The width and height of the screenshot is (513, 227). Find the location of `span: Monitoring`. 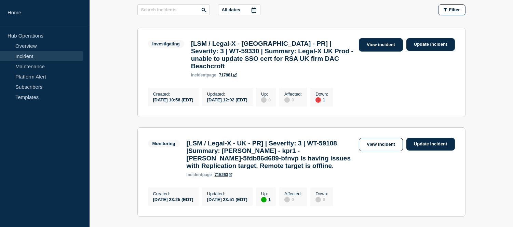

span: Monitoring is located at coordinates (164, 143).